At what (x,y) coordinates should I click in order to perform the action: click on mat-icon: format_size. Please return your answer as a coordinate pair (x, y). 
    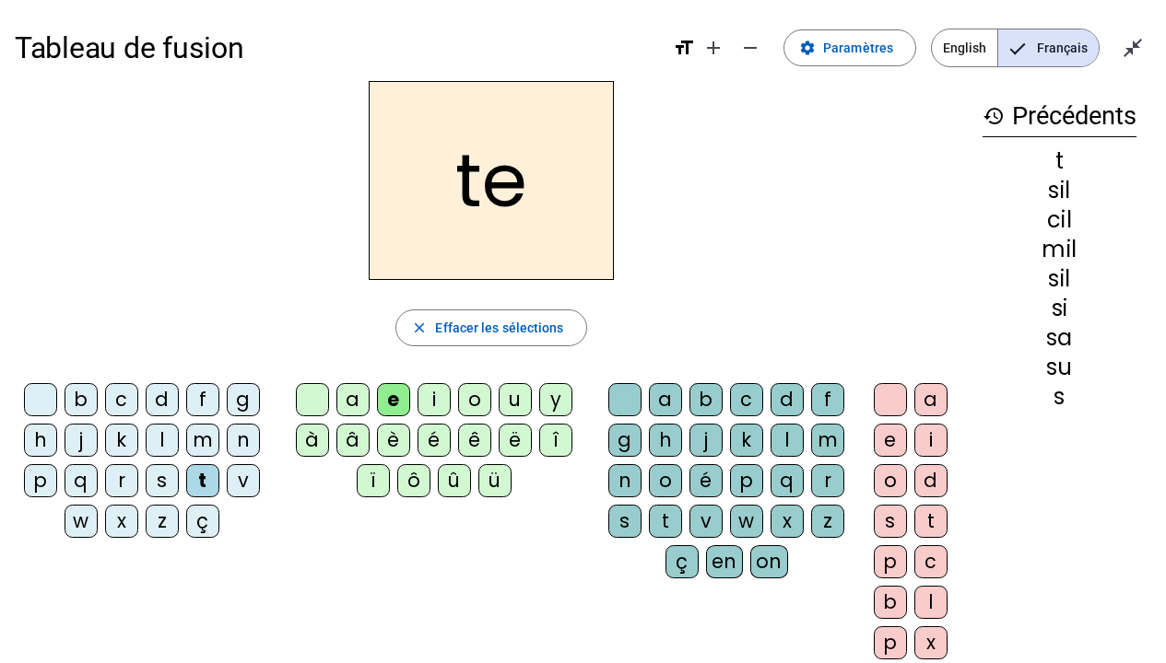
    Looking at the image, I should click on (684, 48).